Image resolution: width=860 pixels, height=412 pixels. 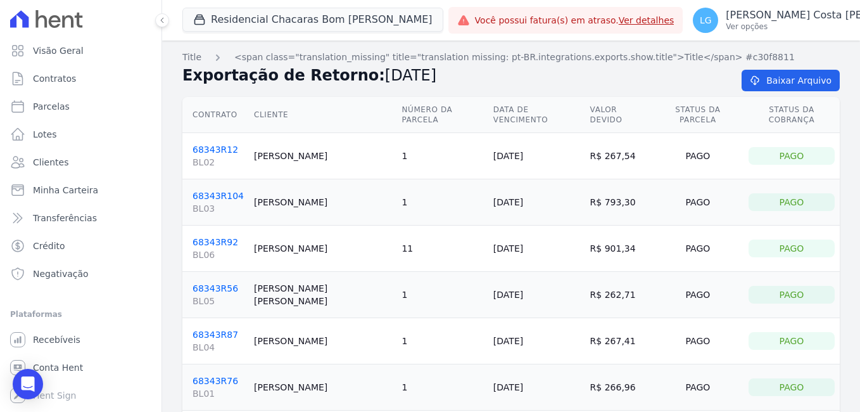 I want to click on span: Clientes, so click(x=51, y=162).